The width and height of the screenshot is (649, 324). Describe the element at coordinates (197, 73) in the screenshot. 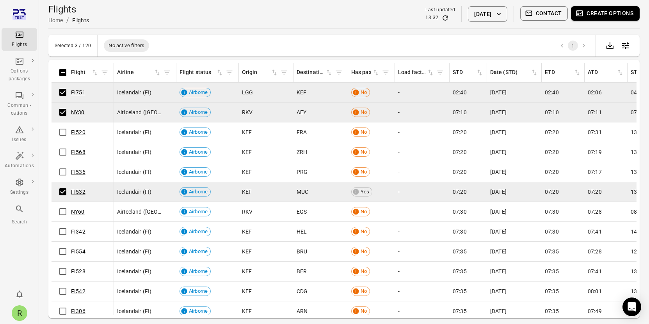

I see `div: Flight status` at that location.